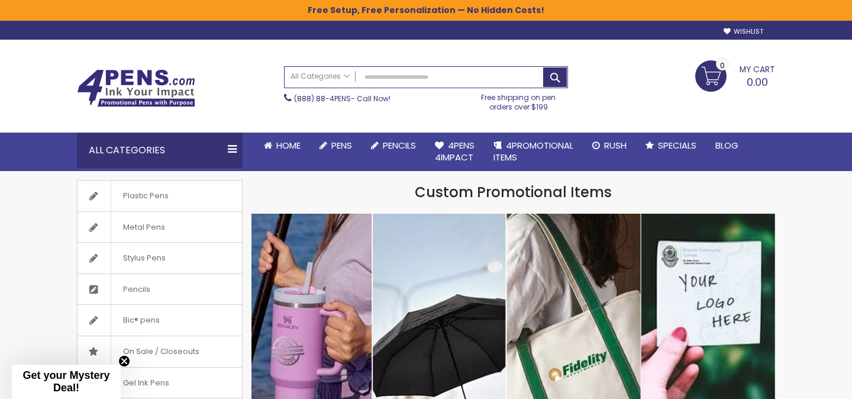 The image size is (852, 399). What do you see at coordinates (671, 146) in the screenshot?
I see `a: Specials` at bounding box center [671, 146].